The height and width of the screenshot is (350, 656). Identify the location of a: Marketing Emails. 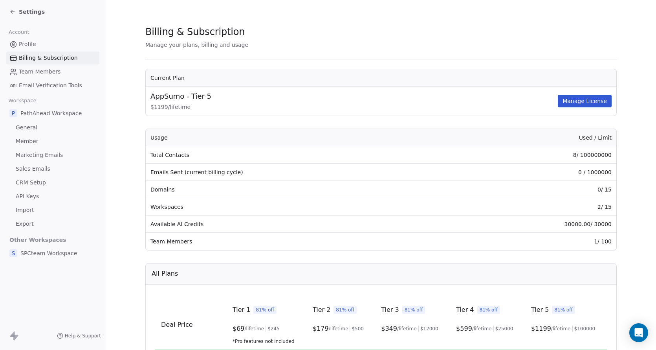
(53, 155).